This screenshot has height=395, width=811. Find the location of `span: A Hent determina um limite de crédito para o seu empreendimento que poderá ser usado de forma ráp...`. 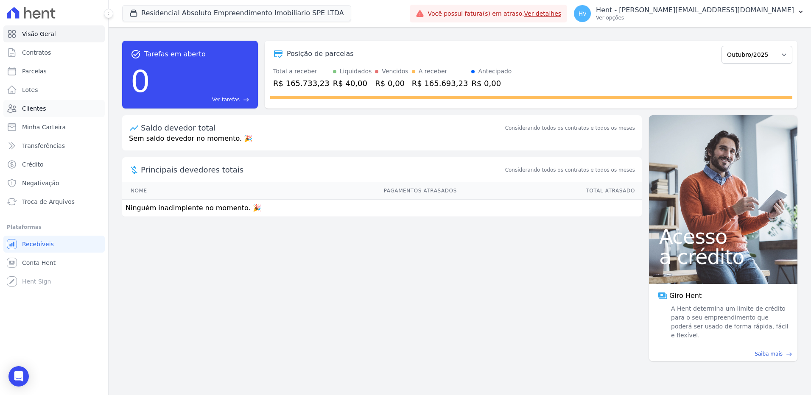

span: A Hent determina um limite de crédito para o seu empreendimento que poderá ser usado de forma ráp... is located at coordinates (729, 322).